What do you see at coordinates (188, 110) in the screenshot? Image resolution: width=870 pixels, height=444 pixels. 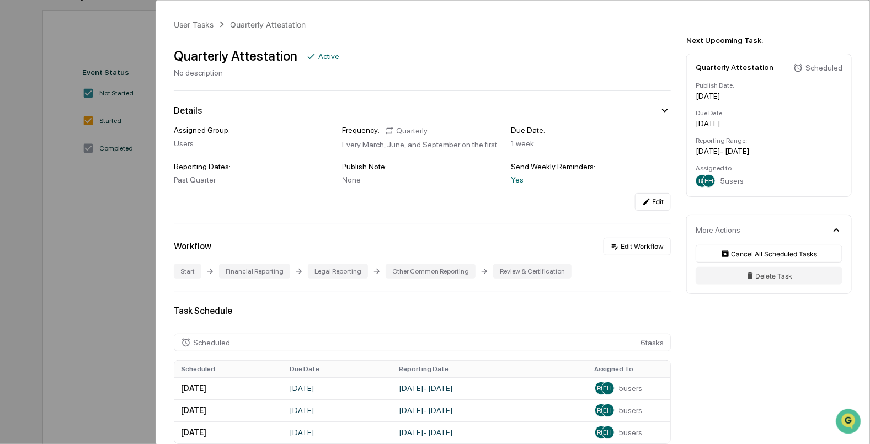 I see `div: Details` at bounding box center [188, 110].